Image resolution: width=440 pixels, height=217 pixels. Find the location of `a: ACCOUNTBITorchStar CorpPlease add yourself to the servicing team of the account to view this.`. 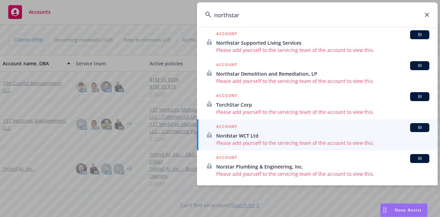

a: ACCOUNTBITorchStar CorpPlease add yourself to the servicing team of the account to view this. is located at coordinates (317, 104).